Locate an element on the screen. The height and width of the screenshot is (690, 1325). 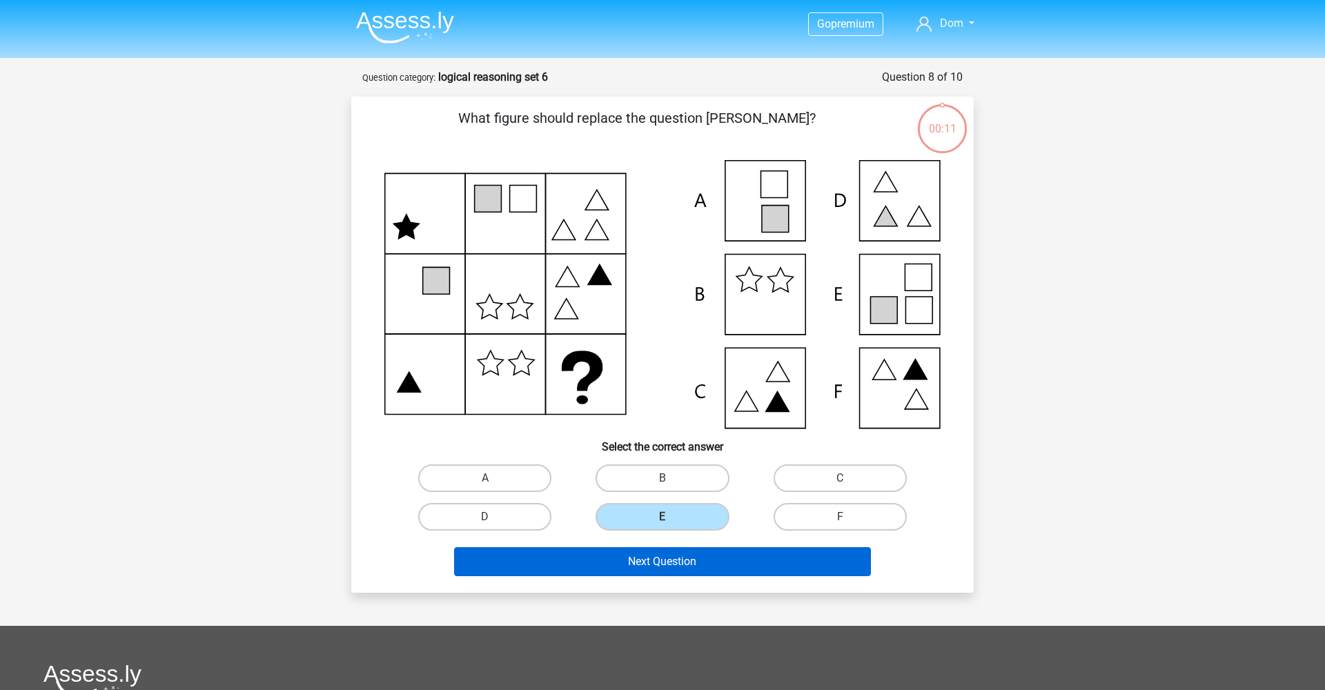
span: Dom is located at coordinates (952, 23).